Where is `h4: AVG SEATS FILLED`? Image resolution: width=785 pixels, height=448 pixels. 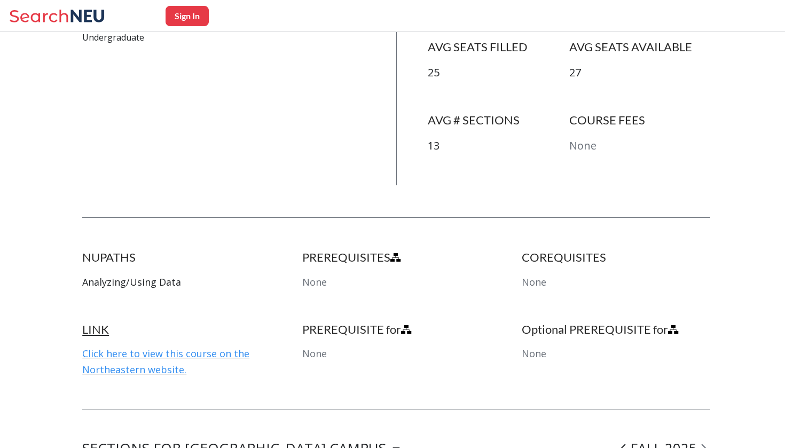
h4: AVG SEATS FILLED is located at coordinates (498, 47).